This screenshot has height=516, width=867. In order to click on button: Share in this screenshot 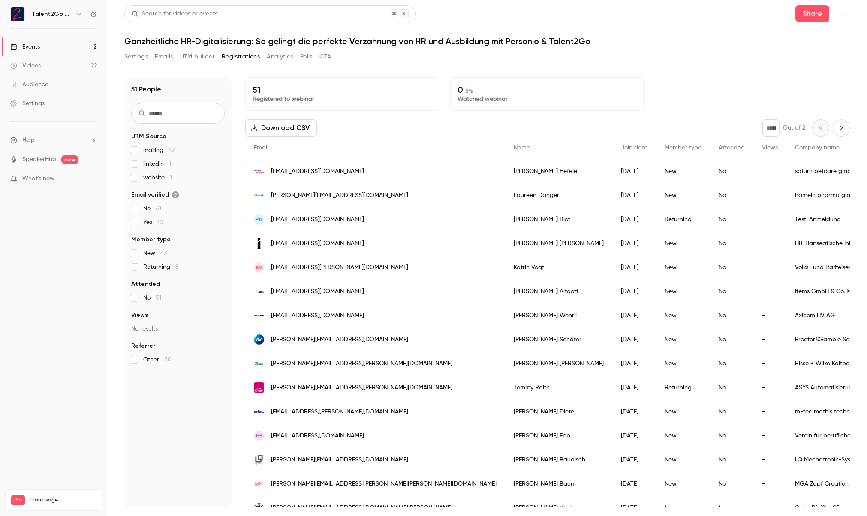, I will do `click(812, 14)`.